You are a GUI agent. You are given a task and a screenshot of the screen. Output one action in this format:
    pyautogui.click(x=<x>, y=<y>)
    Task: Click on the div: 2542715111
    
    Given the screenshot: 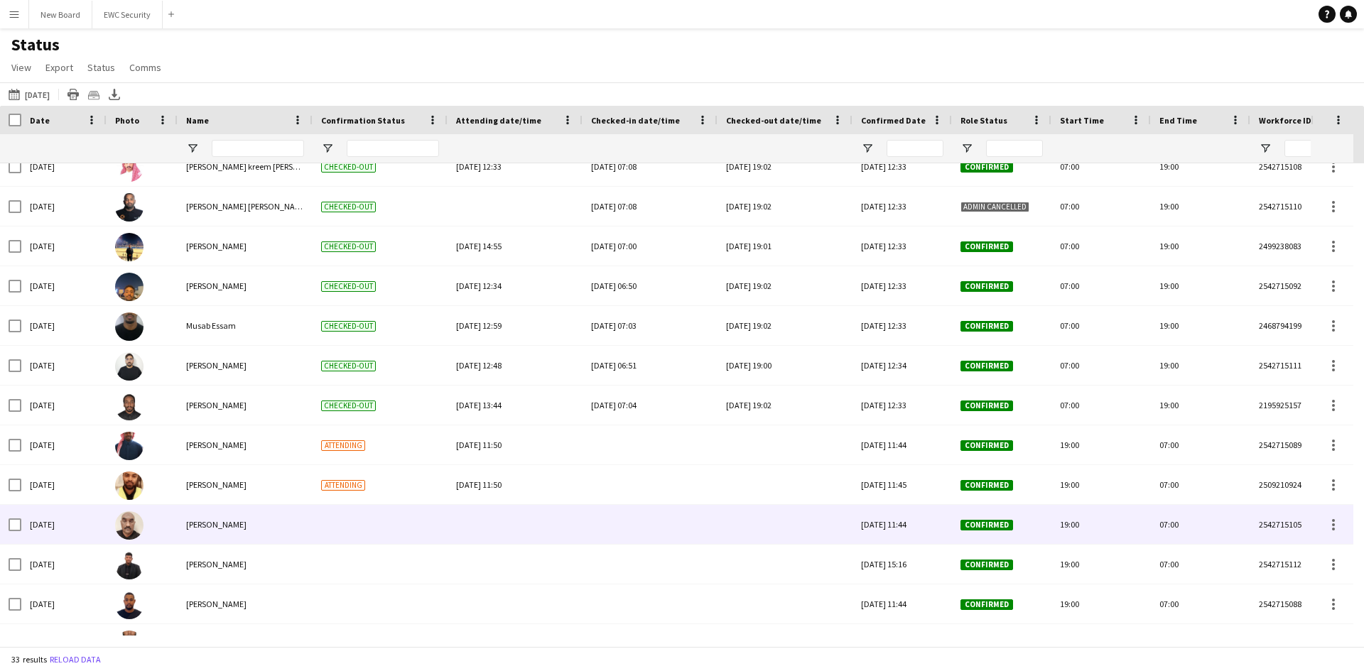 What is the action you would take?
    pyautogui.click(x=1300, y=365)
    